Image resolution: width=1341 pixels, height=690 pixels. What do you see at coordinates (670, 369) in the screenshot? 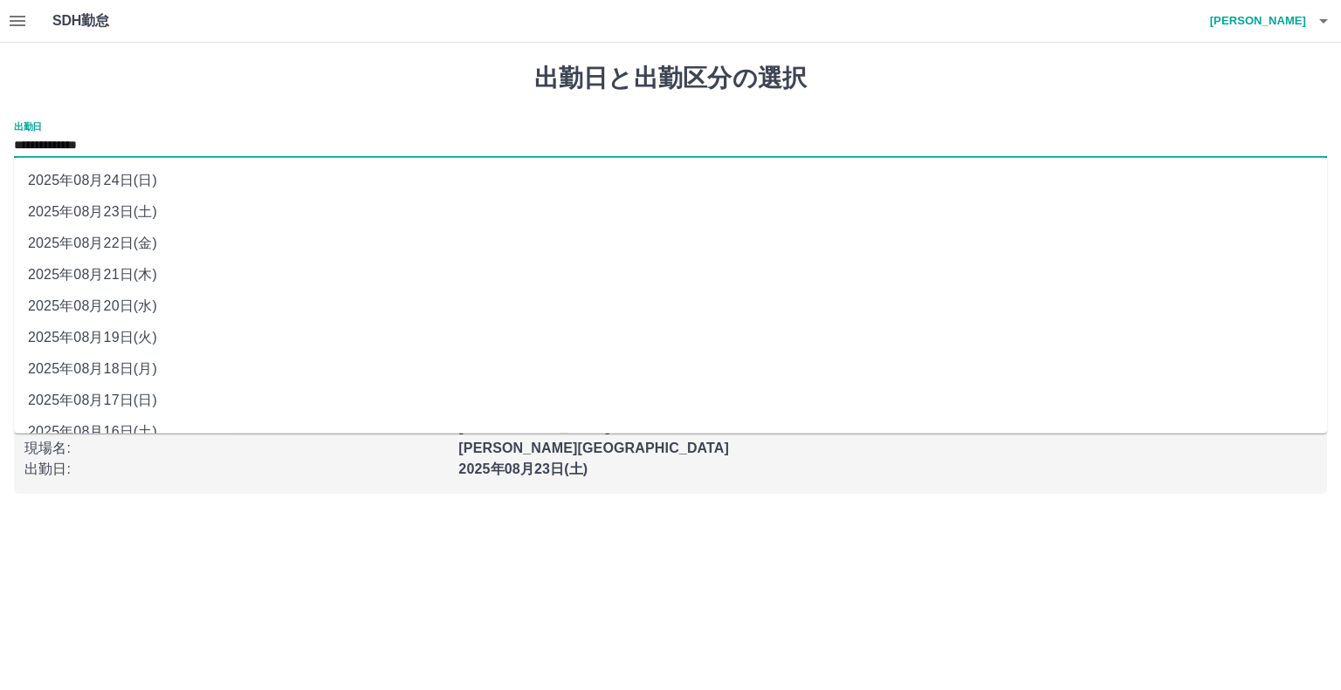
I see `li: 2025年08月18日(月)` at bounding box center [670, 369].